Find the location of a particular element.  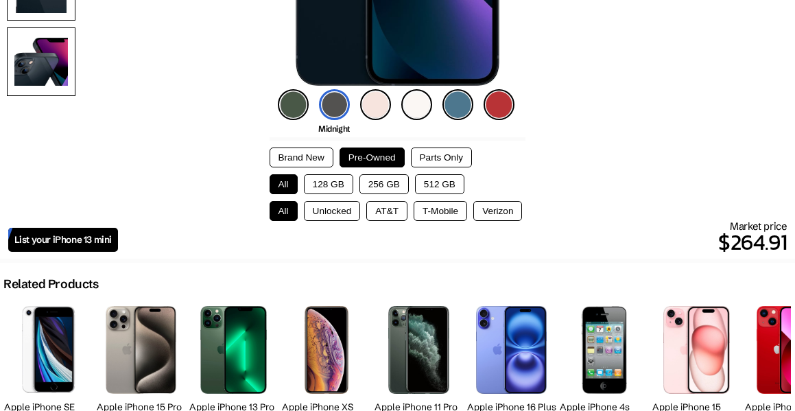

span: Midnight is located at coordinates (334, 128).